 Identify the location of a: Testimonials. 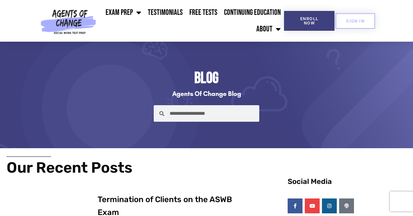
(165, 13).